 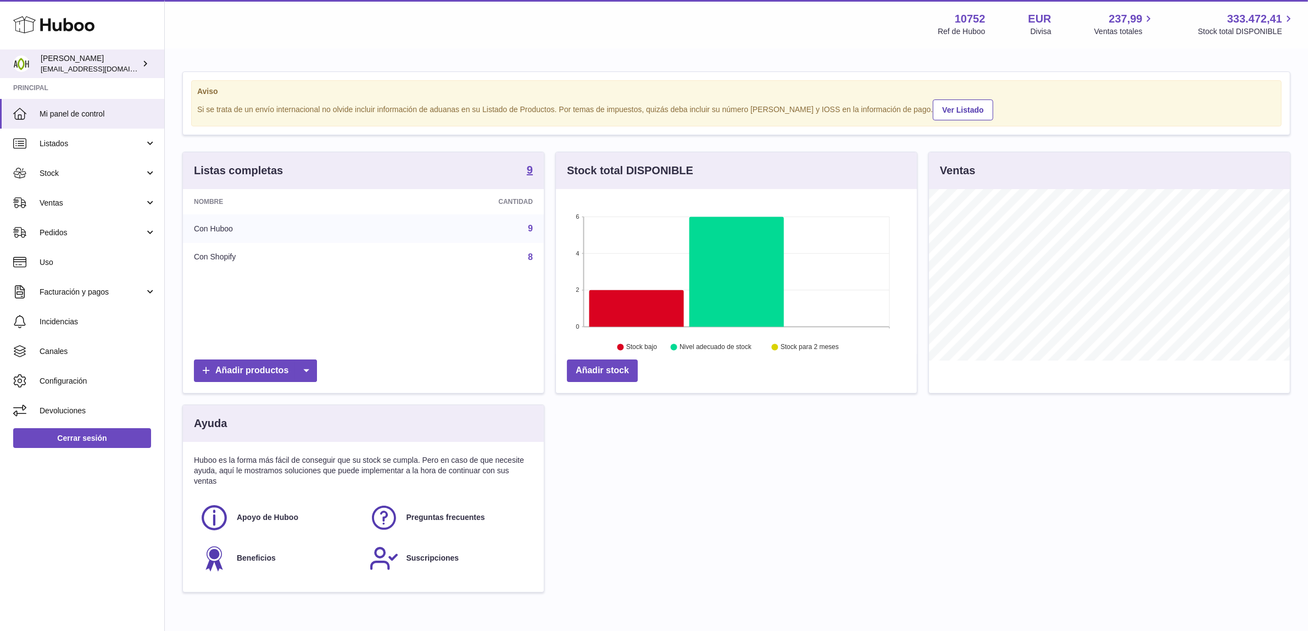 I want to click on th: Nombre, so click(x=279, y=202).